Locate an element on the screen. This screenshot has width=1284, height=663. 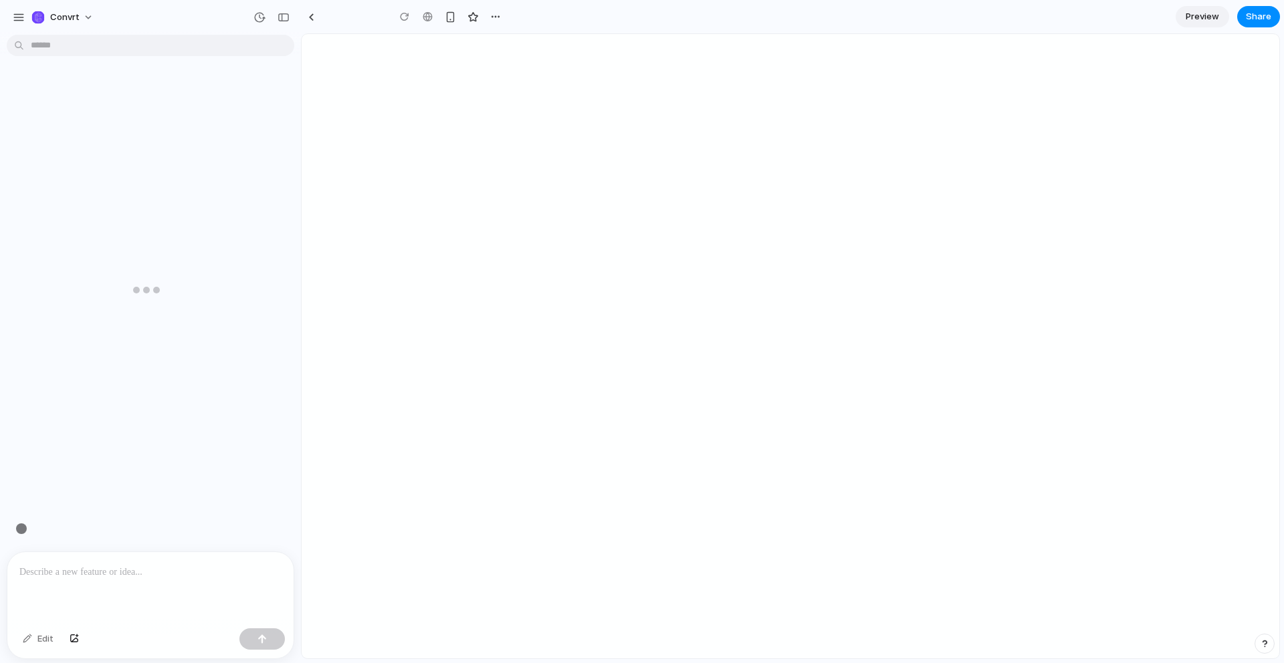
span: Convrt is located at coordinates (65, 17).